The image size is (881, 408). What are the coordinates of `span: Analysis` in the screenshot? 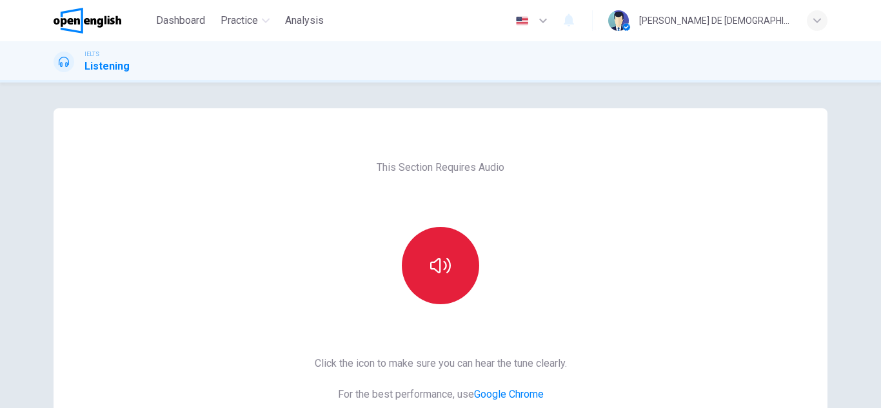 It's located at (304, 21).